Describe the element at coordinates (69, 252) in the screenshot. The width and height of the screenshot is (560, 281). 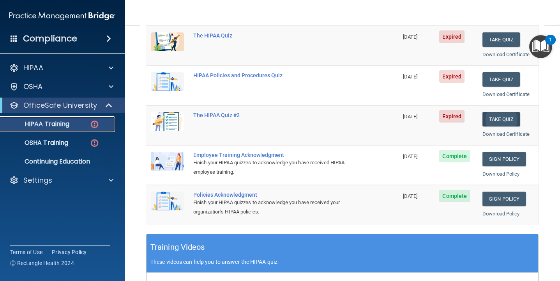
I see `a: Privacy Policy` at that location.